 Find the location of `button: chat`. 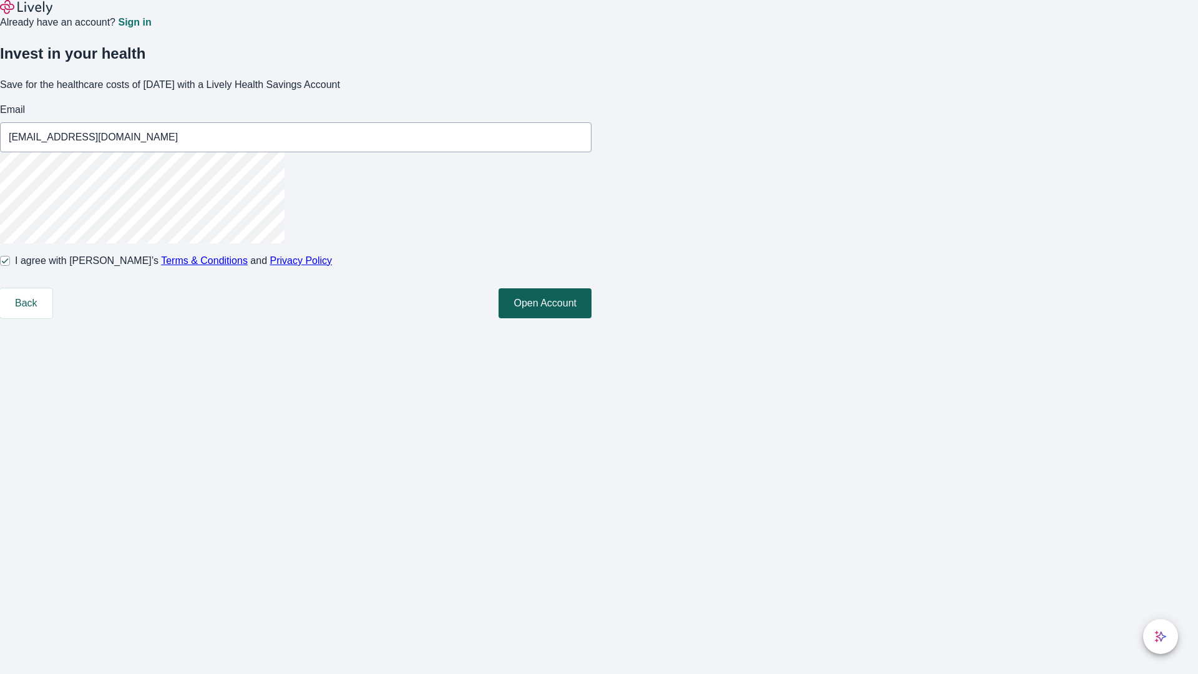

button: chat is located at coordinates (1161, 636).